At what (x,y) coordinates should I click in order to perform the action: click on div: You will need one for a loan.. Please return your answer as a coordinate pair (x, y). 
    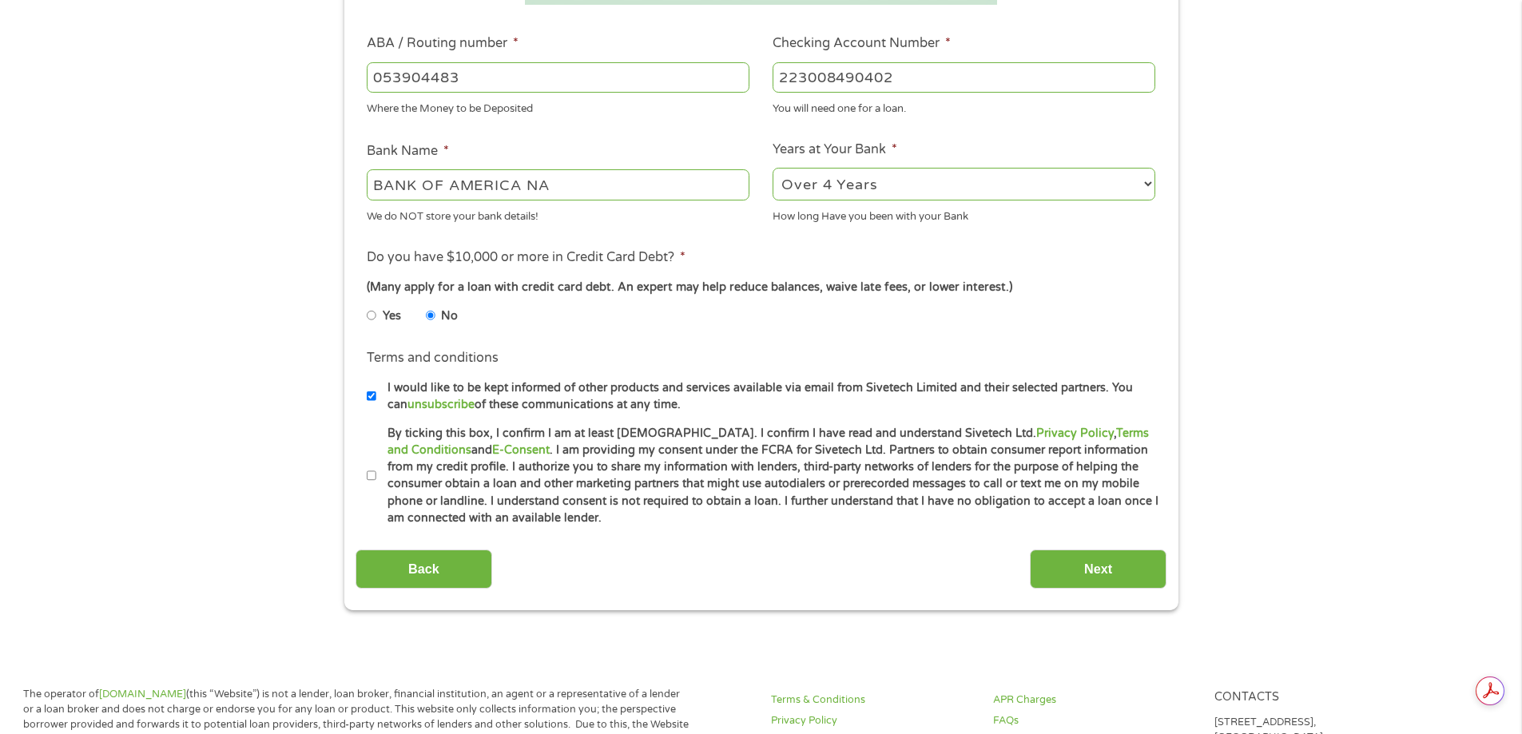
    Looking at the image, I should click on (964, 106).